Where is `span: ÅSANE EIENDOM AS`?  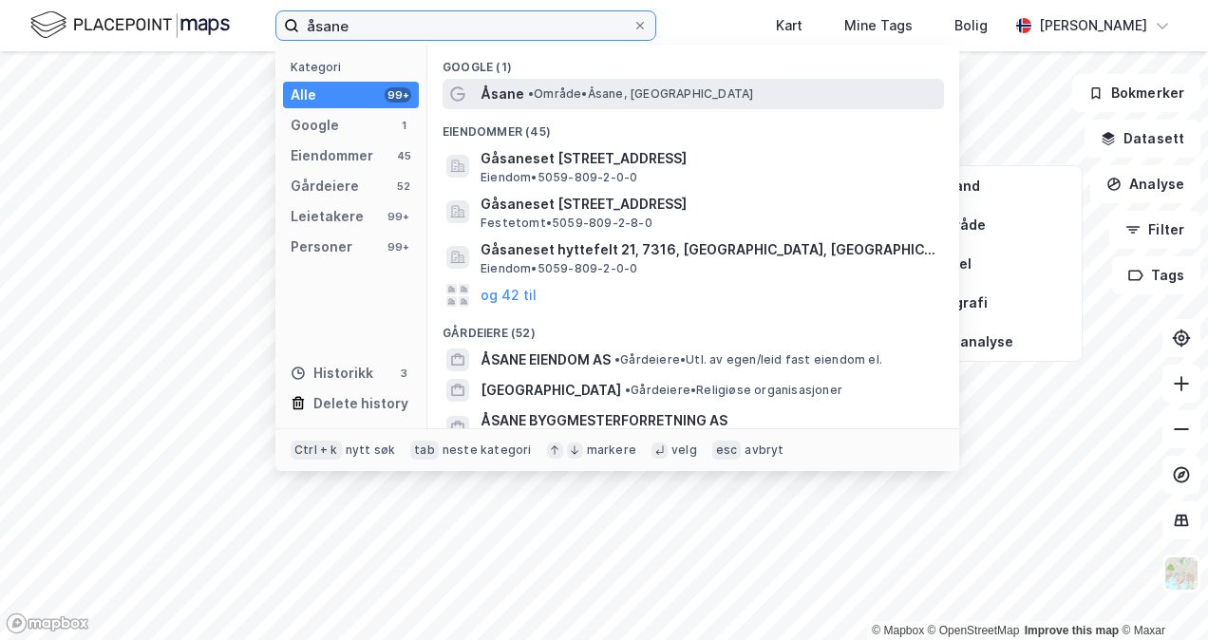 span: ÅSANE EIENDOM AS is located at coordinates (545, 360).